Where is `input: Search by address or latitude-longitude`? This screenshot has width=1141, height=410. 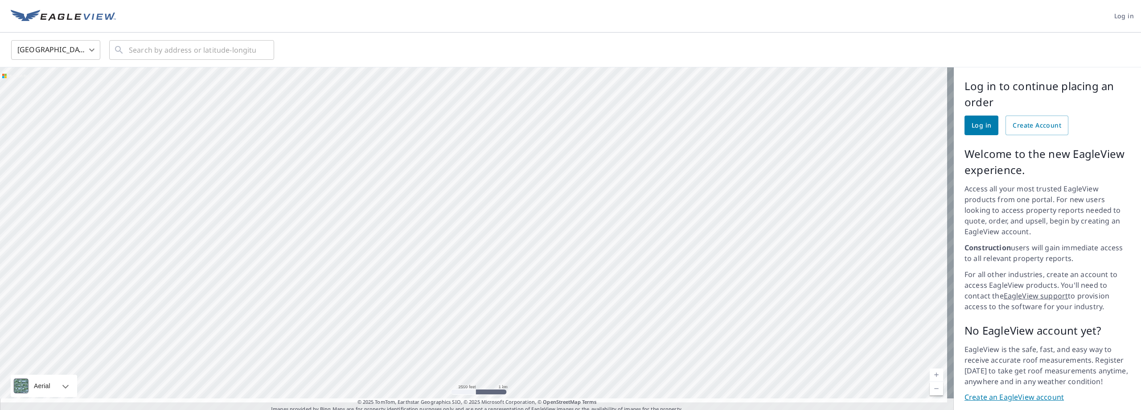
input: Search by address or latitude-longitude is located at coordinates (192, 50).